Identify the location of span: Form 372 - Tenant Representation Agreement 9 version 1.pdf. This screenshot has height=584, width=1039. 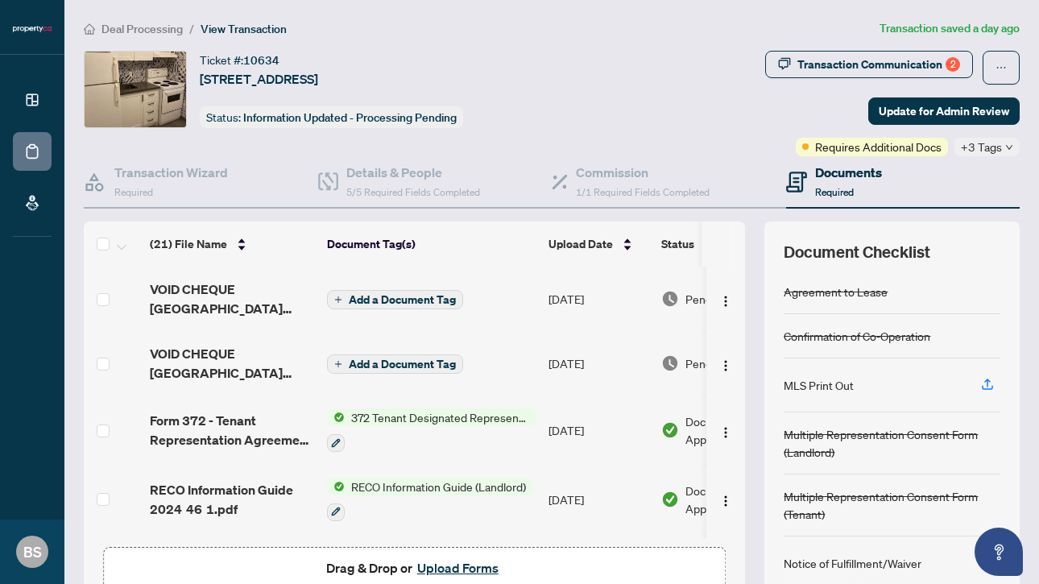
(232, 430).